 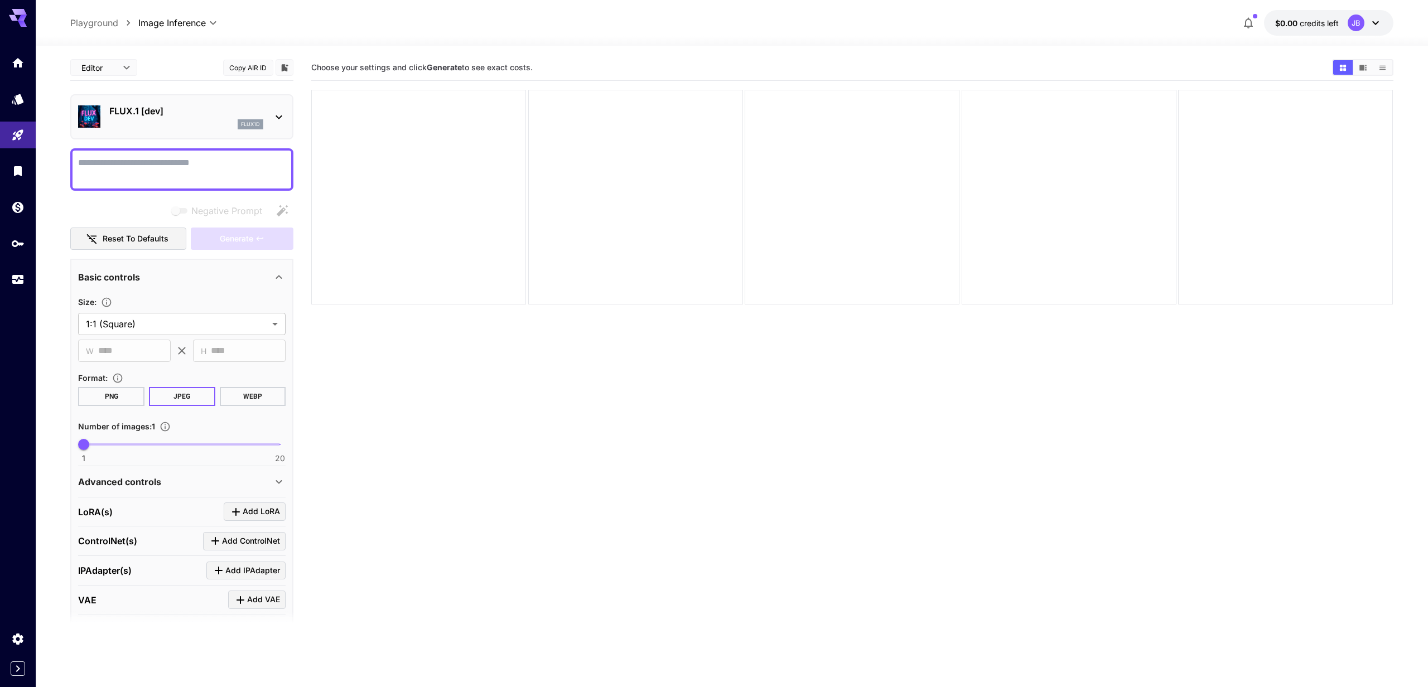 I want to click on div: Models, so click(x=18, y=99).